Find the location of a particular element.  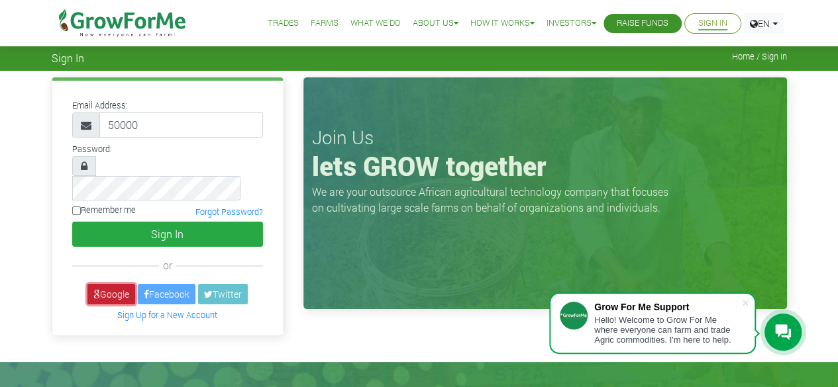

a: EN is located at coordinates (764, 23).